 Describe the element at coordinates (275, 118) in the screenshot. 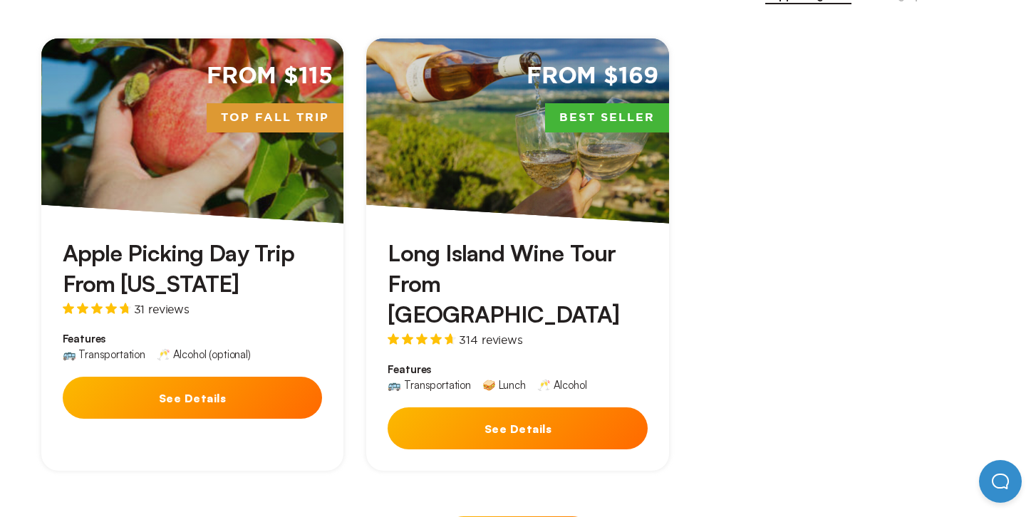

I see `span: Top Fall Trip` at that location.